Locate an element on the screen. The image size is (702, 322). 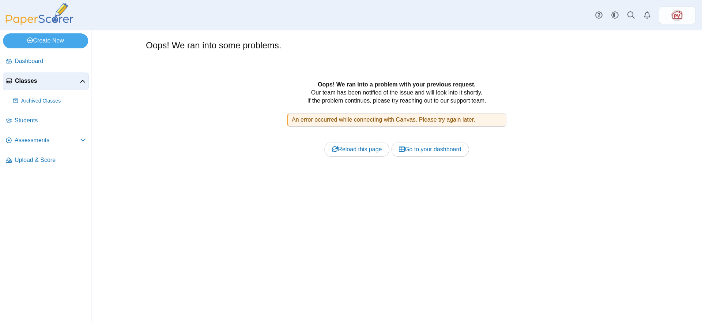
img: ps.2dGqZ33xQFlRBWZu is located at coordinates (678, 15).